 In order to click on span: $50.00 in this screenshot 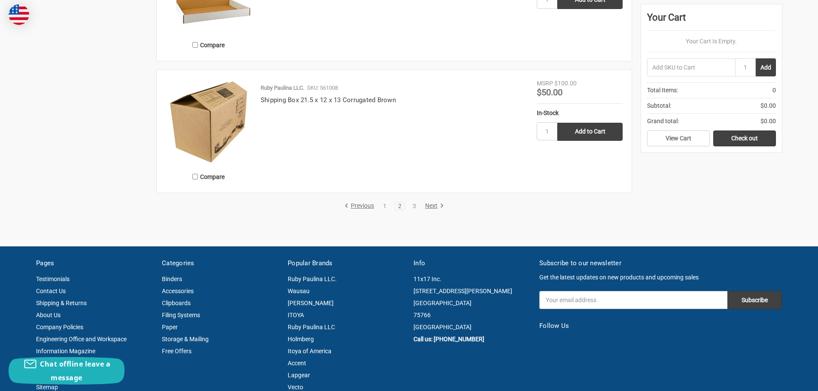, I will do `click(550, 92)`.